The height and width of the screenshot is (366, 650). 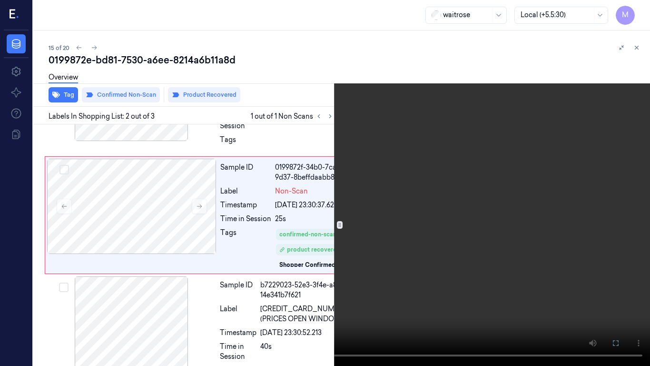 What do you see at coordinates (312, 218) in the screenshot?
I see `div: 25s` at bounding box center [312, 218].